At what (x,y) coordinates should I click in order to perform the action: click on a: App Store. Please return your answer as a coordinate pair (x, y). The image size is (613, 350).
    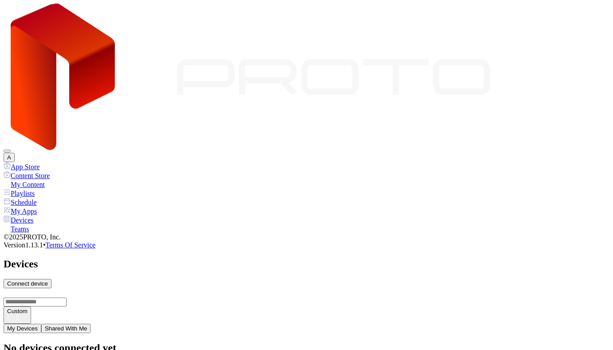
    Looking at the image, I should click on (306, 167).